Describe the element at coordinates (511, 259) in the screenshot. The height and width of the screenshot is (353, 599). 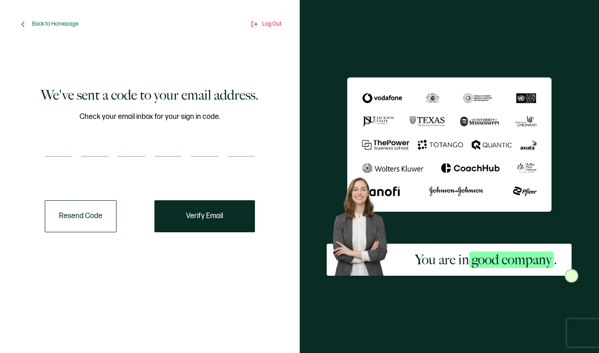
I see `span: good company` at that location.